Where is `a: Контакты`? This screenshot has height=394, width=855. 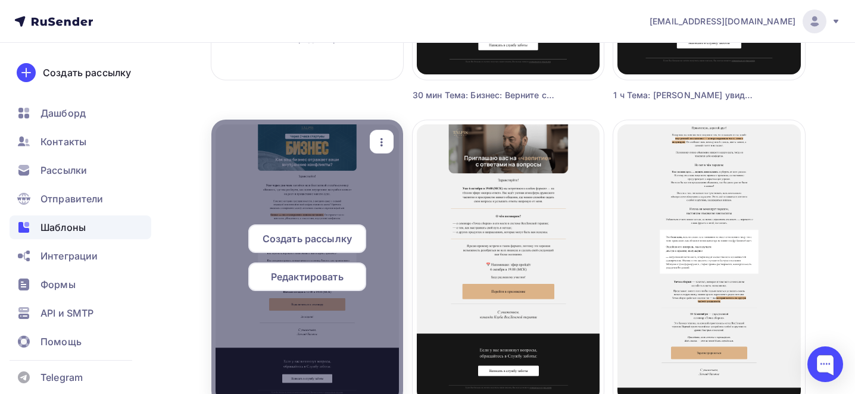
a: Контакты is located at coordinates (80, 142).